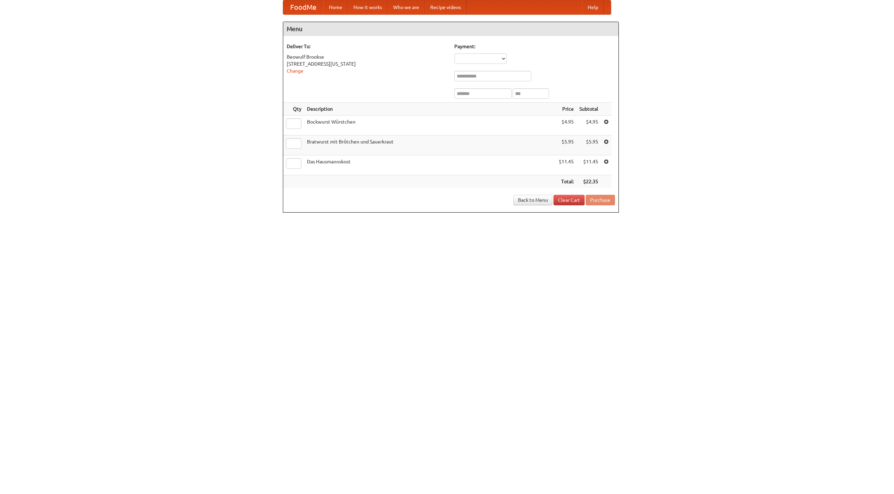  I want to click on td: Bockwurst Würstchen, so click(430, 125).